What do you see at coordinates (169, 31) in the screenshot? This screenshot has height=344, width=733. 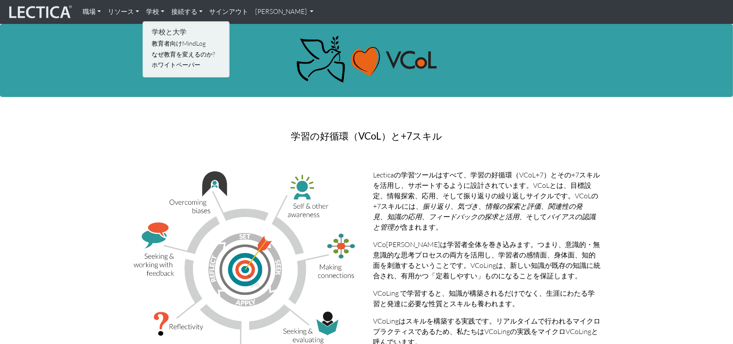 I see `font: 学校と大学` at bounding box center [169, 31].